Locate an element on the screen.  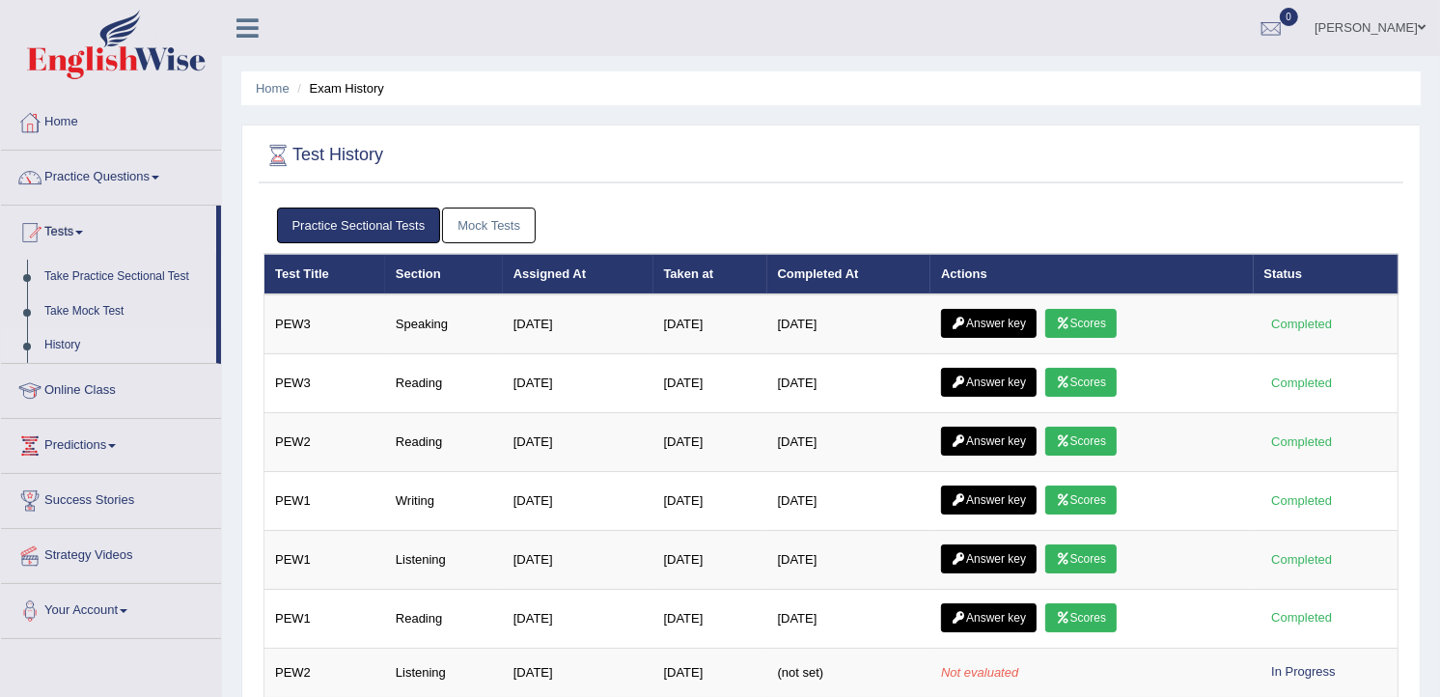
em: Not evaluated is located at coordinates (980, 672).